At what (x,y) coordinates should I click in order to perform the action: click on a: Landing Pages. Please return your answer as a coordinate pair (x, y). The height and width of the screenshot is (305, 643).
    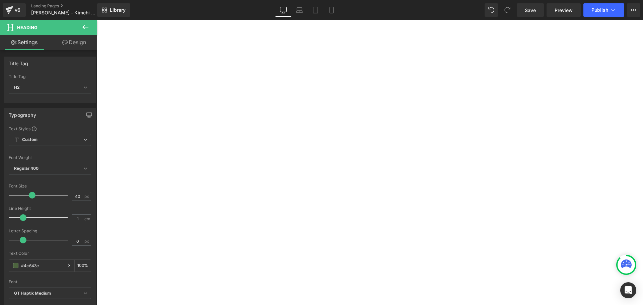
    Looking at the image, I should click on (70, 6).